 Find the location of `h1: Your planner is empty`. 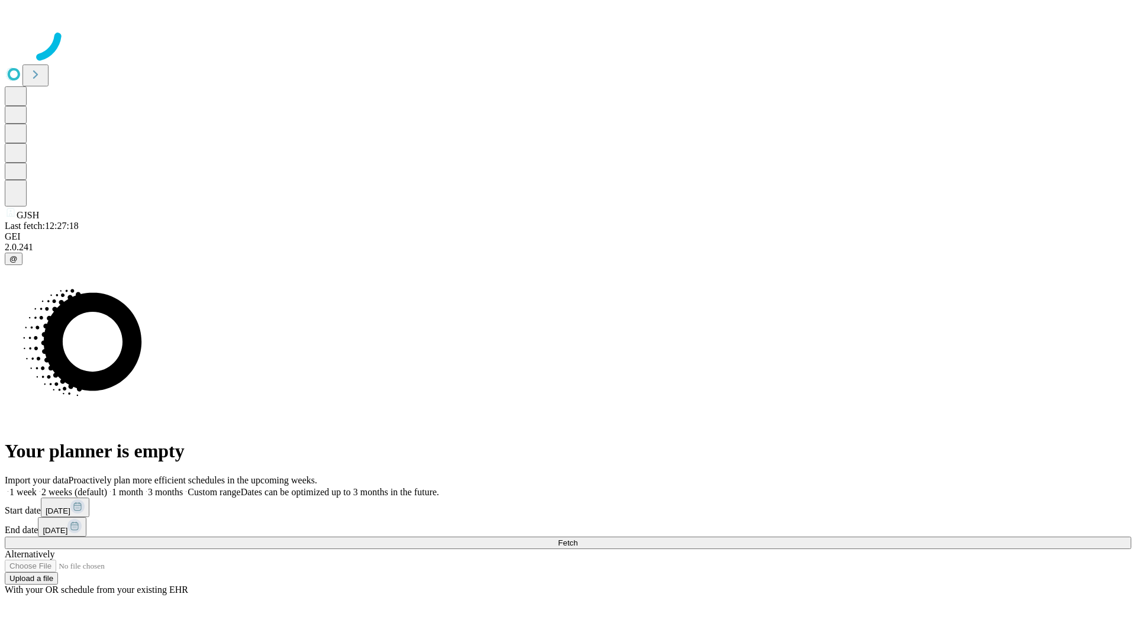

h1: Your planner is empty is located at coordinates (568, 451).